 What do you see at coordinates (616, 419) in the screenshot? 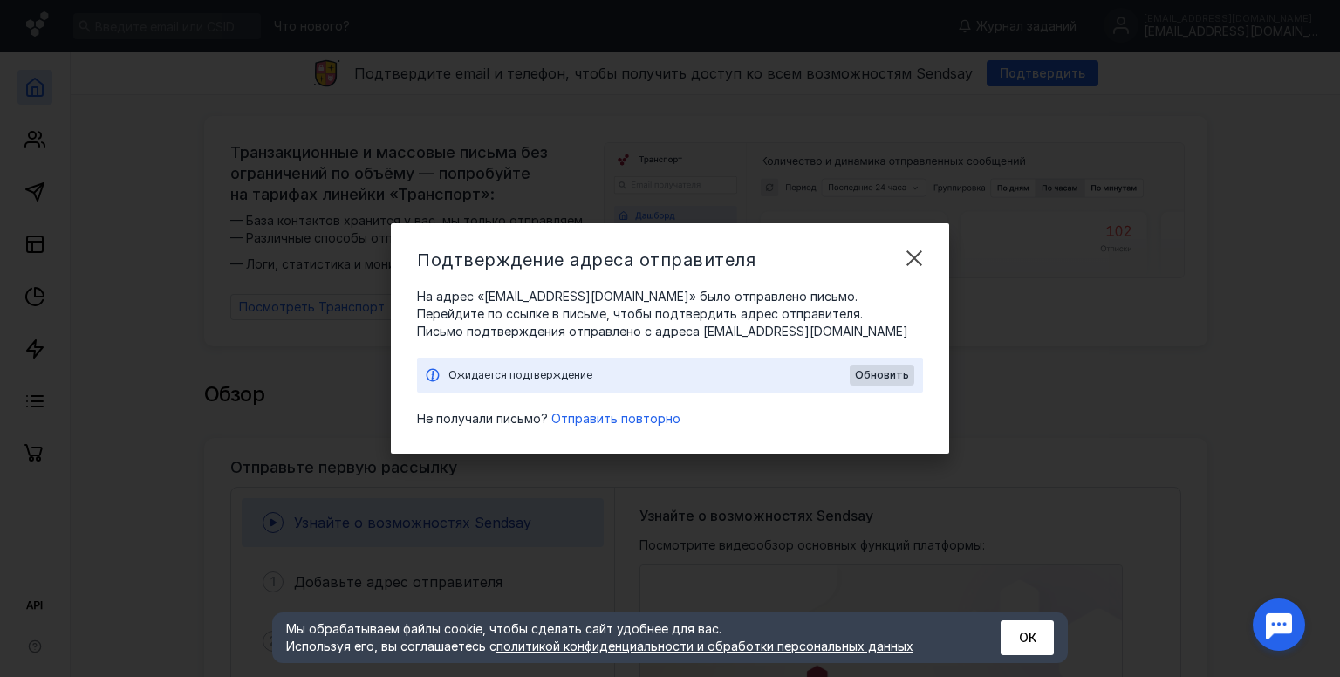
I see `button: Отправить повторно` at bounding box center [616, 419].